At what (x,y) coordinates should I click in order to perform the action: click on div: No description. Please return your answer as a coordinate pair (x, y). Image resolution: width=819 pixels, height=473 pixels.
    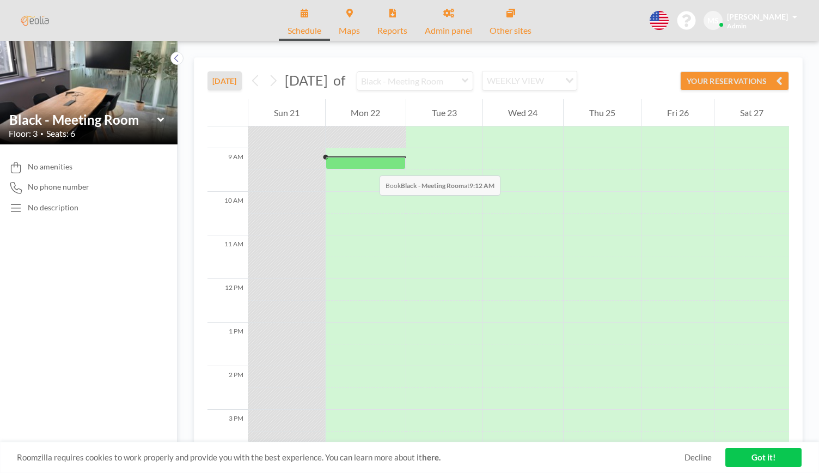
    Looking at the image, I should click on (53, 208).